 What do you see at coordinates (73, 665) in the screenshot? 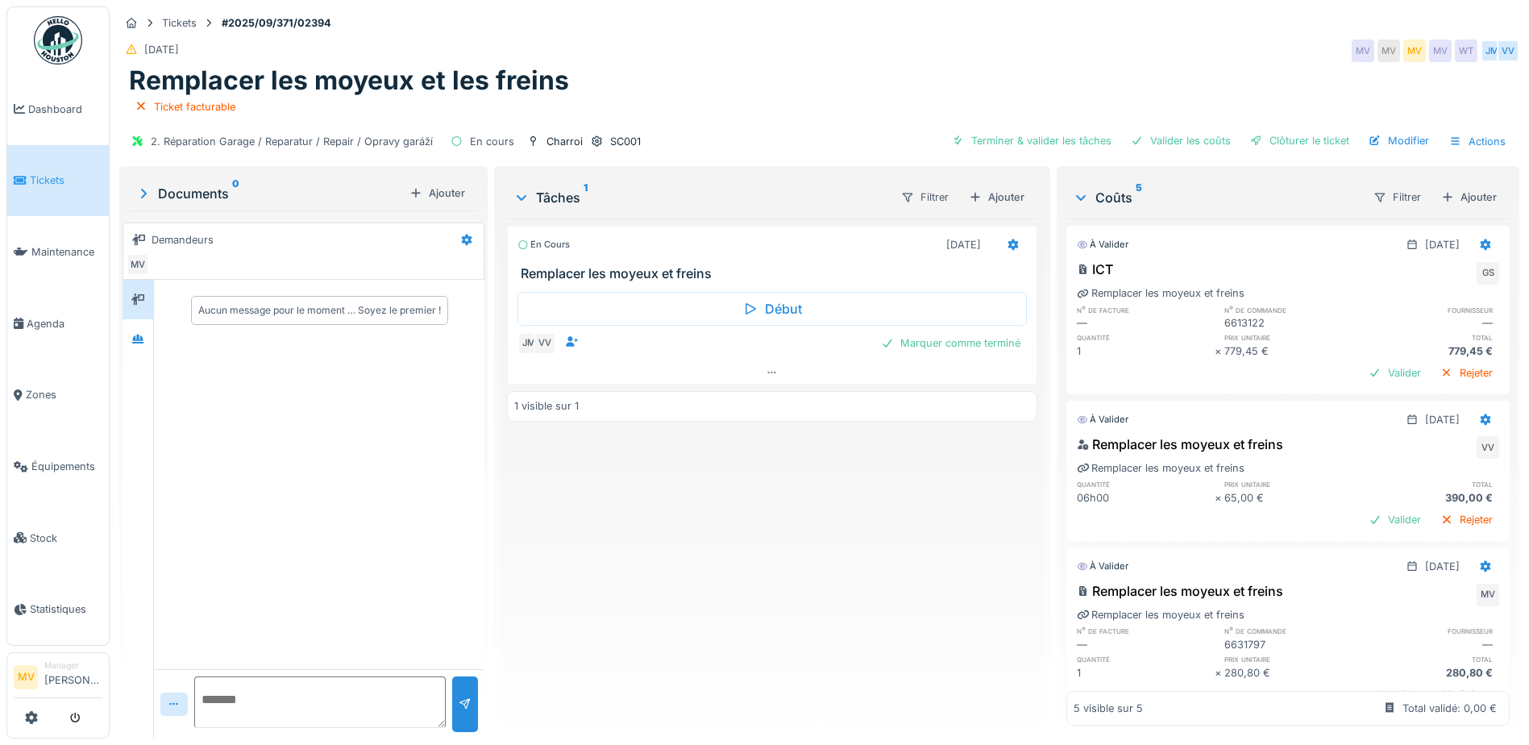
I see `div: Manager` at bounding box center [73, 665].